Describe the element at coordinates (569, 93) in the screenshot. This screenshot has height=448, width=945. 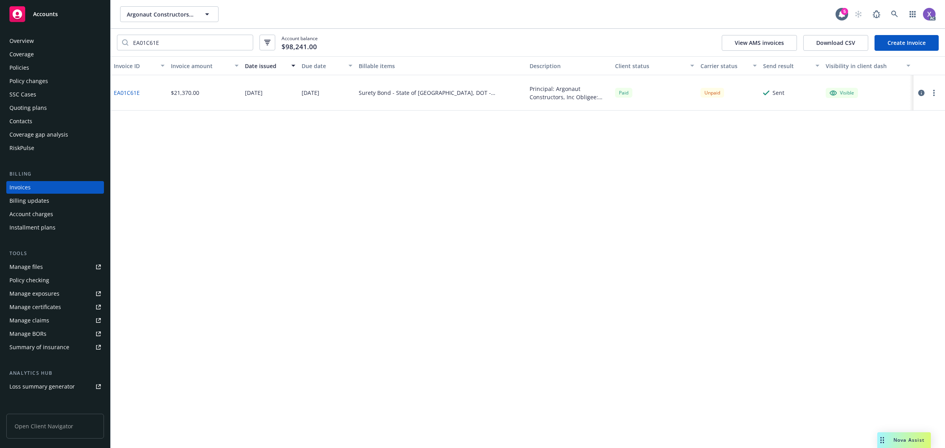
I see `div: Principal: Argonaut Constructors, Inc Obligee: State of CA, DOT Bond Amount: $1,511,421.58 Desc: ...` at that location.